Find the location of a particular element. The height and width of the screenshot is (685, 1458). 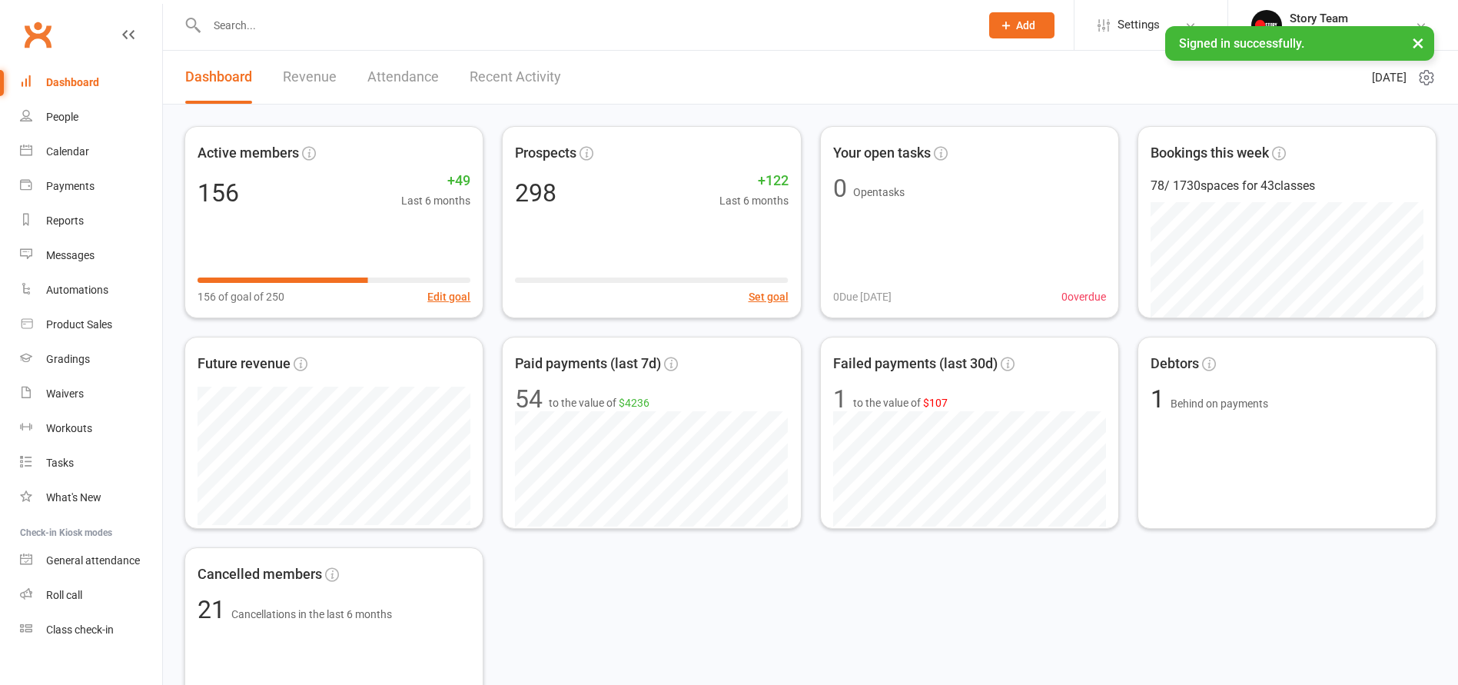

div: 78 / 1730 spaces for 43 classes is located at coordinates (1287, 186).